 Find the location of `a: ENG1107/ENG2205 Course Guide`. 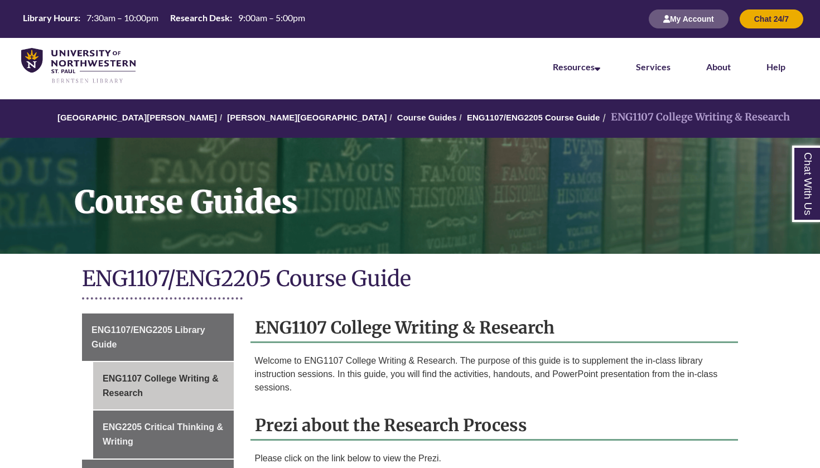

a: ENG1107/ENG2205 Course Guide is located at coordinates (534, 117).